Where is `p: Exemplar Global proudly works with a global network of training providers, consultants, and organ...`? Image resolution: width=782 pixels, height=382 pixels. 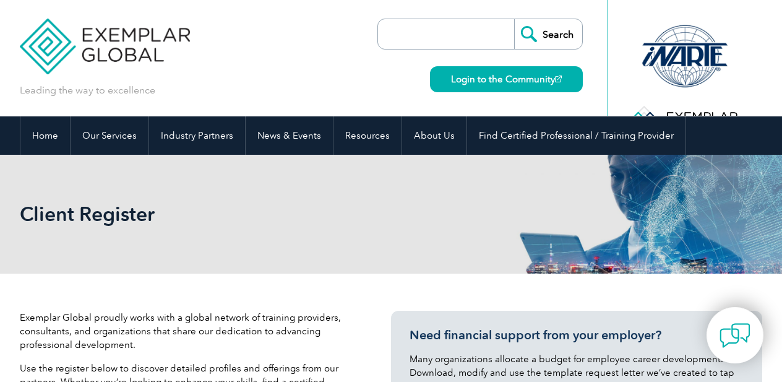 p: Exemplar Global proudly works with a global network of training providers, consultants, and organ... is located at coordinates (187, 331).